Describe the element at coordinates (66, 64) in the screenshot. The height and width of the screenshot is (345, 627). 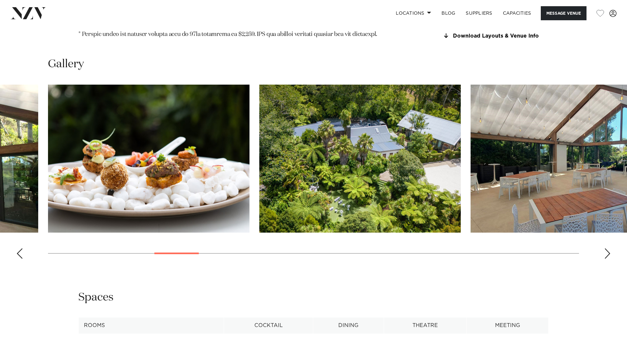
I see `h2: Gallery` at that location.